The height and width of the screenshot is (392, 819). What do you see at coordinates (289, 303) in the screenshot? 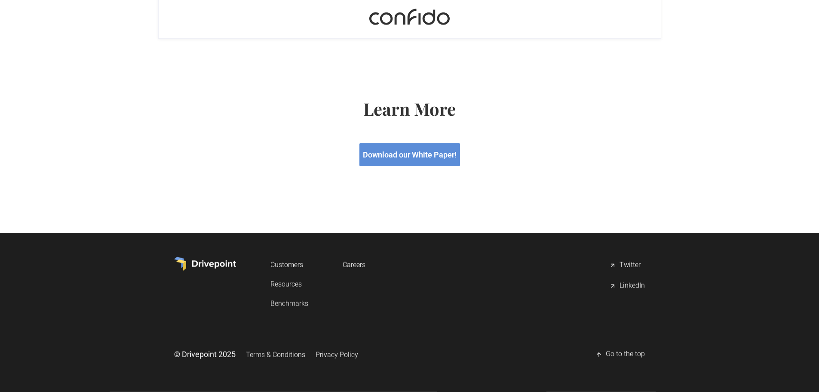
I see `a: Benchmarks` at bounding box center [289, 303].